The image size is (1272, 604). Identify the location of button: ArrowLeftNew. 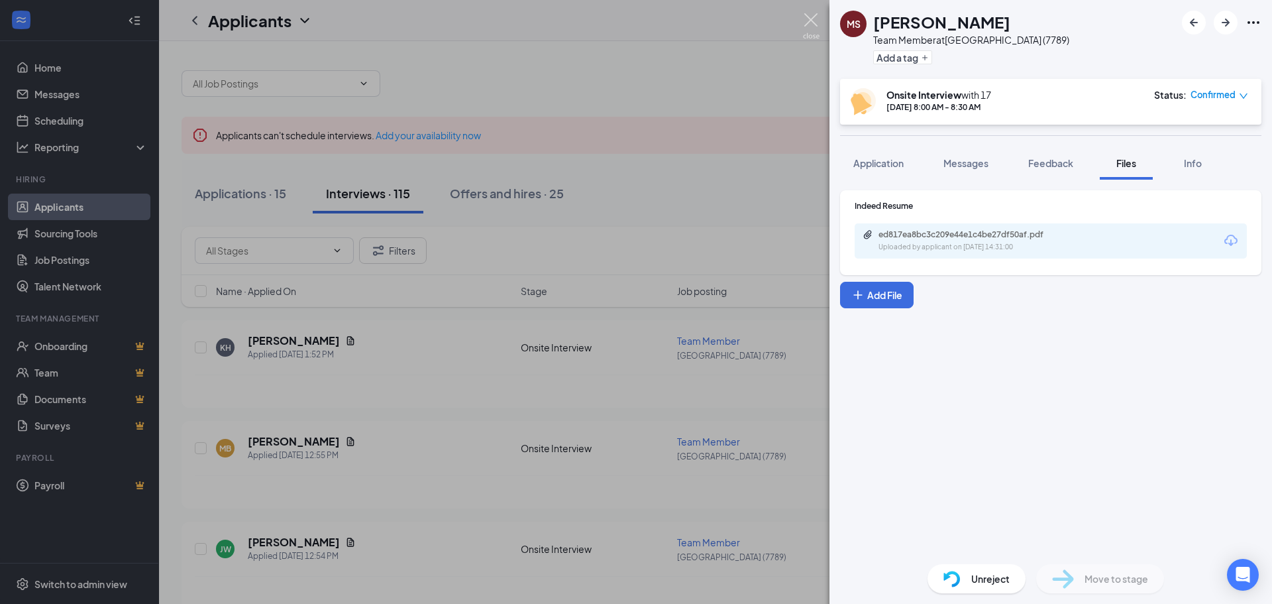
(1194, 23).